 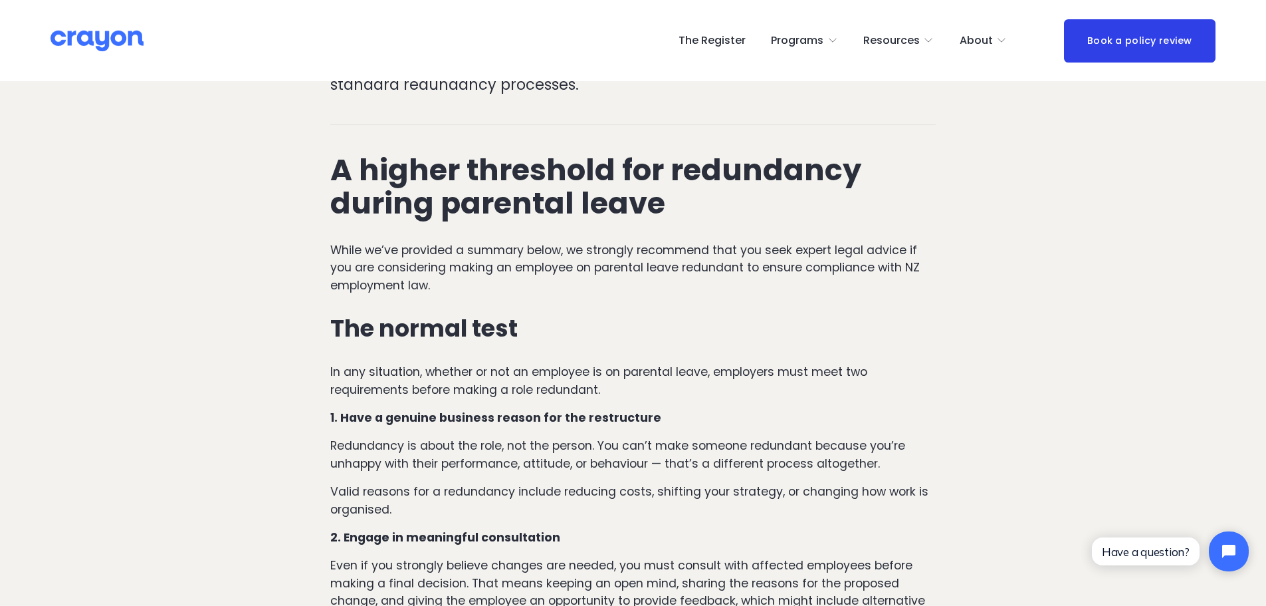 What do you see at coordinates (633, 267) in the screenshot?
I see `p: While we’ve provided a summary below, we strongly recommend that you seek expert legal advice if ...` at bounding box center [633, 267].